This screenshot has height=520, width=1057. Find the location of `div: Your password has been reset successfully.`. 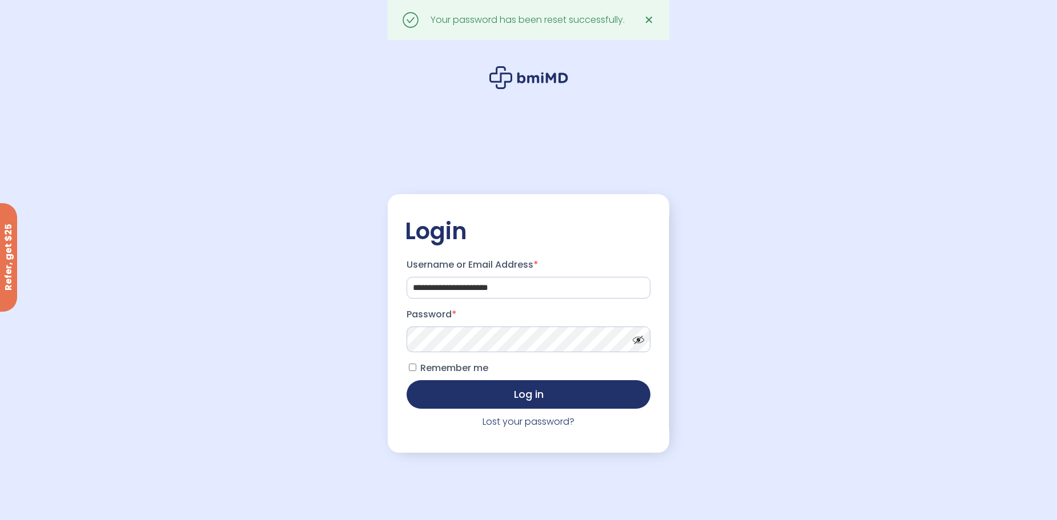

div: Your password has been reset successfully. is located at coordinates (527, 20).